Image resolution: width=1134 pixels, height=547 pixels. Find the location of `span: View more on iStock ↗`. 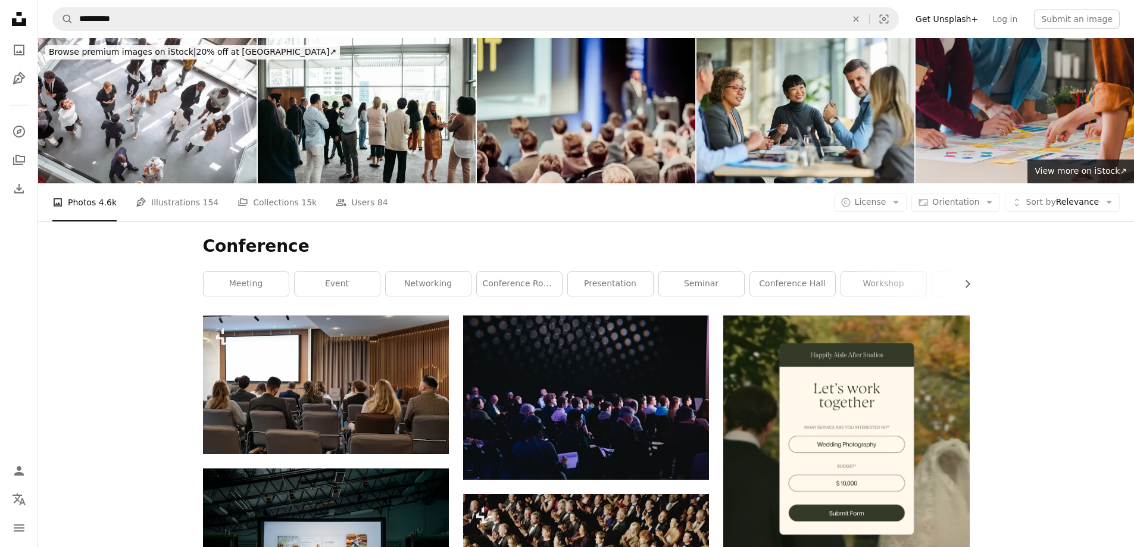

span: View more on iStock ↗ is located at coordinates (1081, 171).